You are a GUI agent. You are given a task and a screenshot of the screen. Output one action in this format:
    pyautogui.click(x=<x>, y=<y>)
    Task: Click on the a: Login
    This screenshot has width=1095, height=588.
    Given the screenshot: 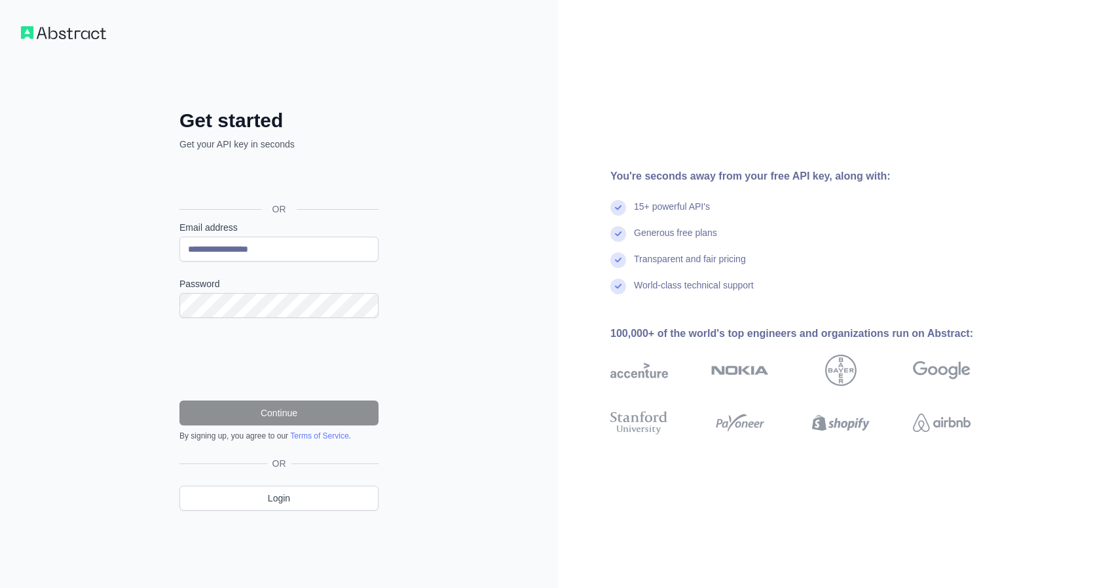 What is the action you would take?
    pyautogui.click(x=279, y=498)
    